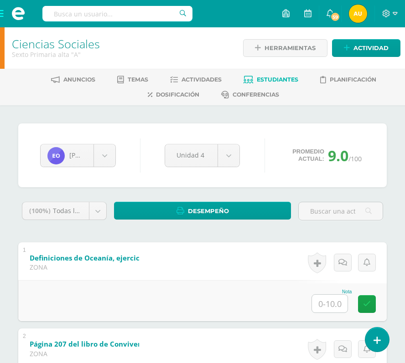 This screenshot has width=405, height=363. What do you see at coordinates (177, 94) in the screenshot?
I see `span: Dosificación` at bounding box center [177, 94].